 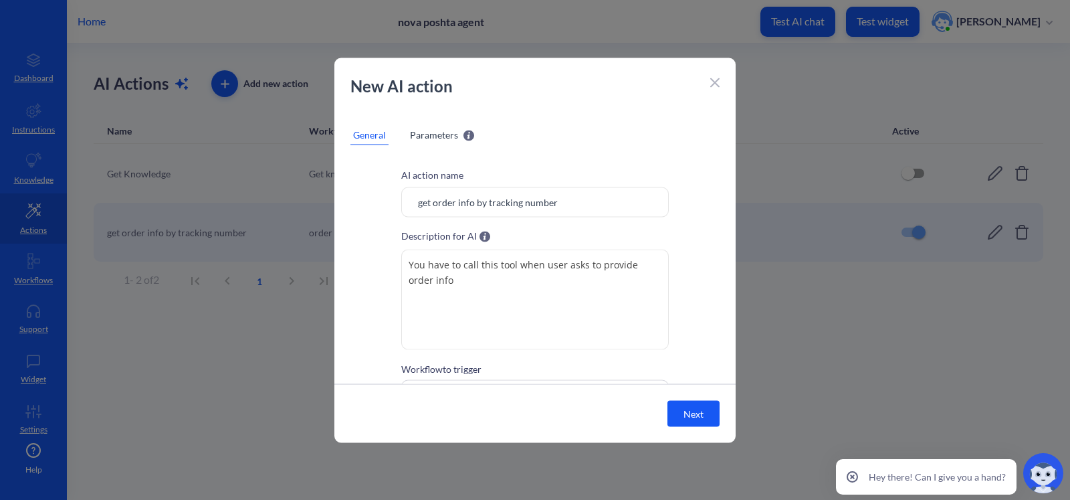 What do you see at coordinates (442, 369) in the screenshot?
I see `label: Workflow to trigger` at bounding box center [442, 369].